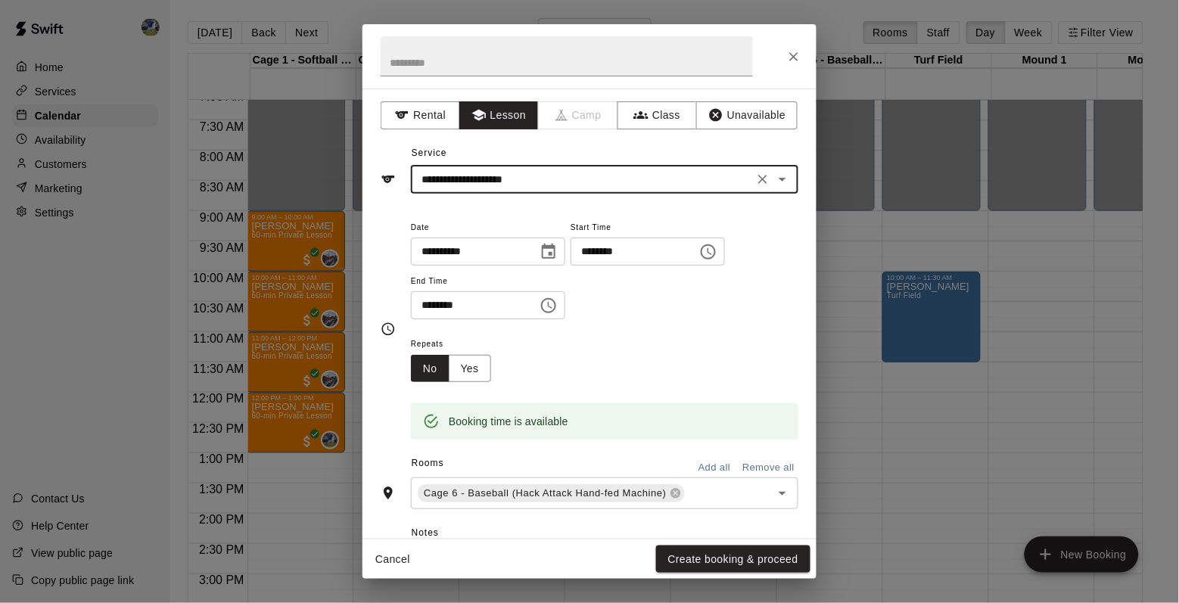 The image size is (1179, 603). I want to click on svg: Timing, so click(388, 329).